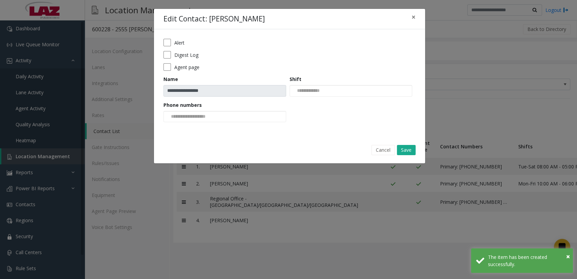 This screenshot has width=577, height=279. What do you see at coordinates (406, 150) in the screenshot?
I see `button: Save` at bounding box center [406, 150].